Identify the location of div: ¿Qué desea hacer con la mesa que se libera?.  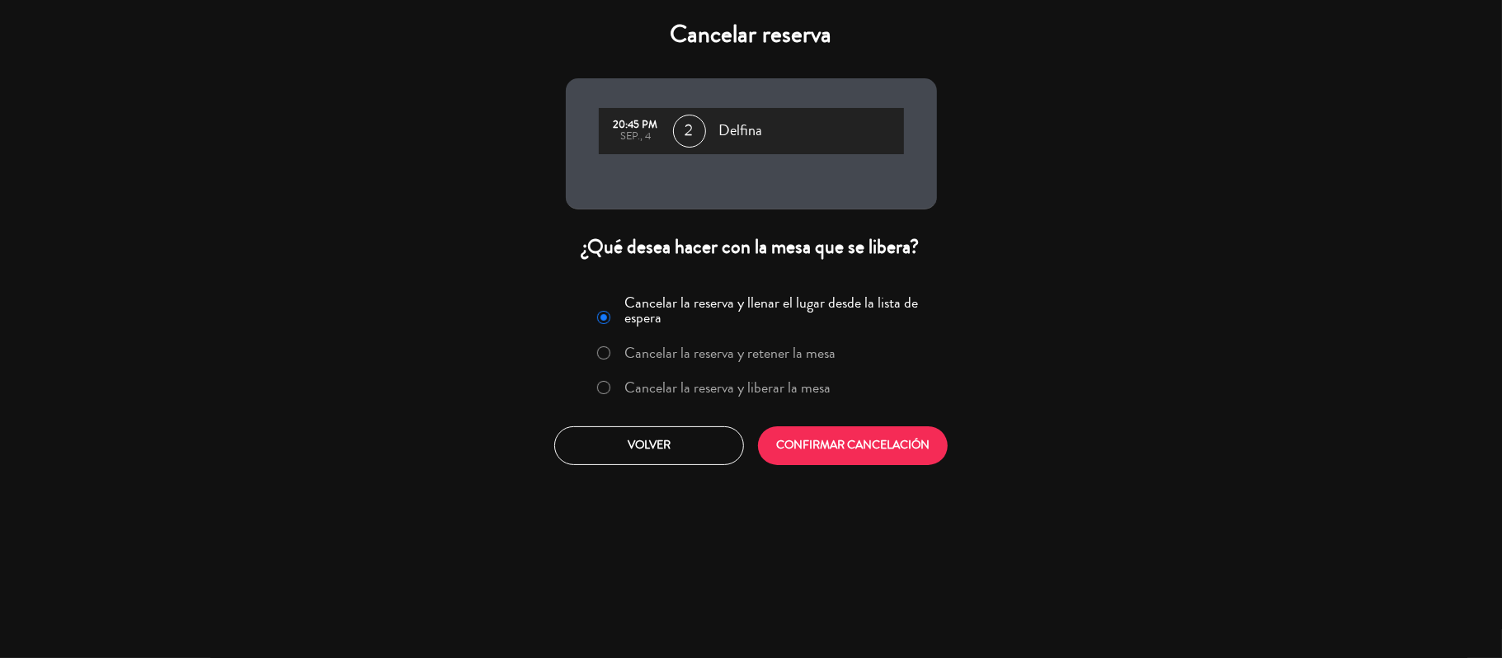
(752, 247).